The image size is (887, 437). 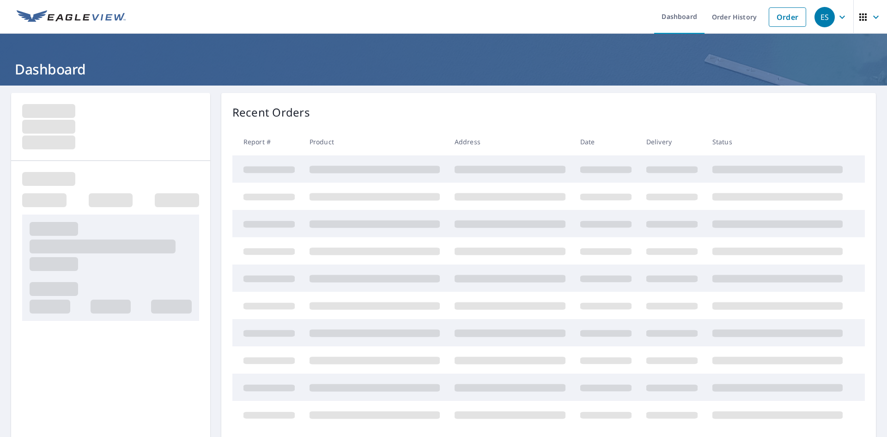 What do you see at coordinates (71, 17) in the screenshot?
I see `img: EV Logo` at bounding box center [71, 17].